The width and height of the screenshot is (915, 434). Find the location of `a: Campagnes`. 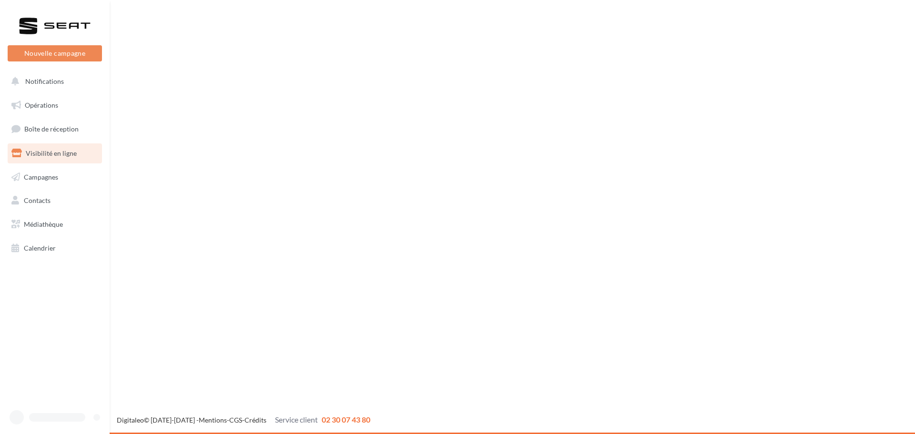

a: Campagnes is located at coordinates (55, 177).